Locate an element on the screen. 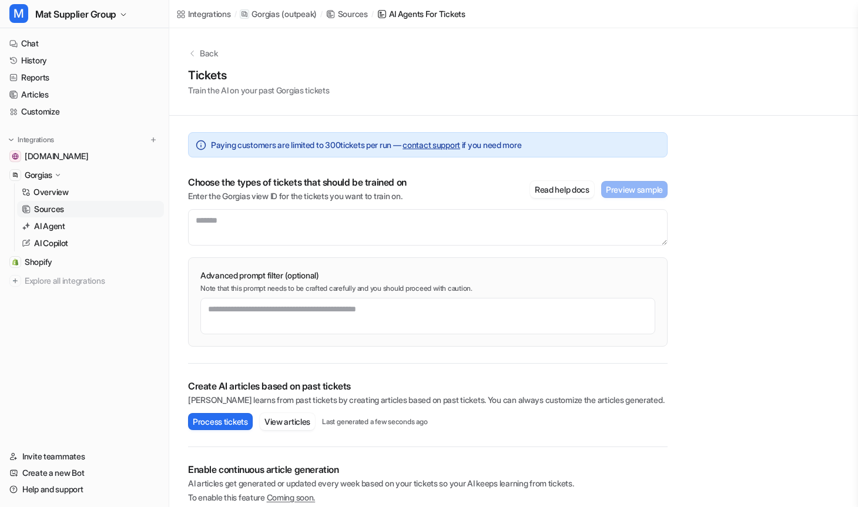 The width and height of the screenshot is (858, 507). p: Integrations is located at coordinates (36, 140).